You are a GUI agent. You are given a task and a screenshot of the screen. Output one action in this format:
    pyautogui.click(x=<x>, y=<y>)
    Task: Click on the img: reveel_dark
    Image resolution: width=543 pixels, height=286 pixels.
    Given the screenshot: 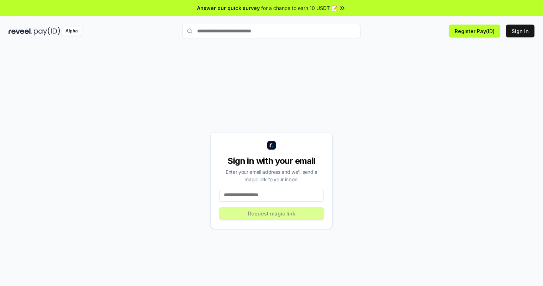 What is the action you would take?
    pyautogui.click(x=20, y=31)
    